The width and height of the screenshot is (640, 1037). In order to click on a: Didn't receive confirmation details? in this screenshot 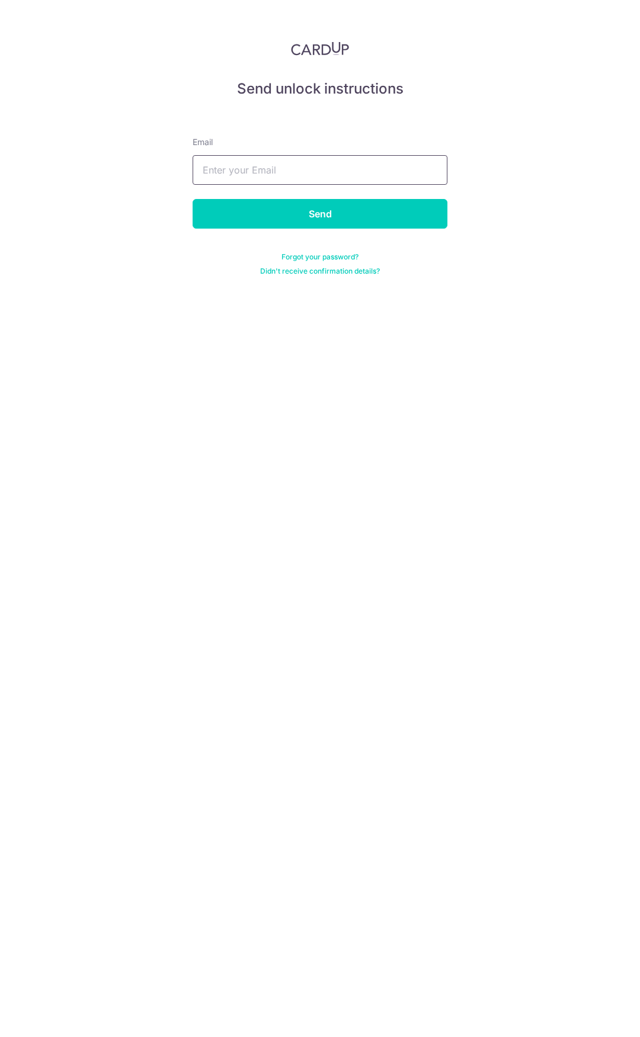, I will do `click(320, 271)`.